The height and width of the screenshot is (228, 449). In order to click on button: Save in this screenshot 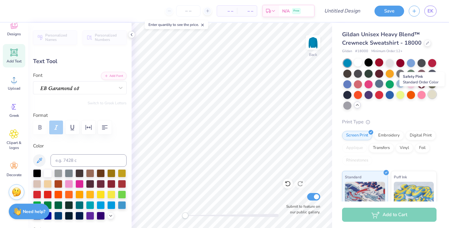, I will do `click(390, 11)`.